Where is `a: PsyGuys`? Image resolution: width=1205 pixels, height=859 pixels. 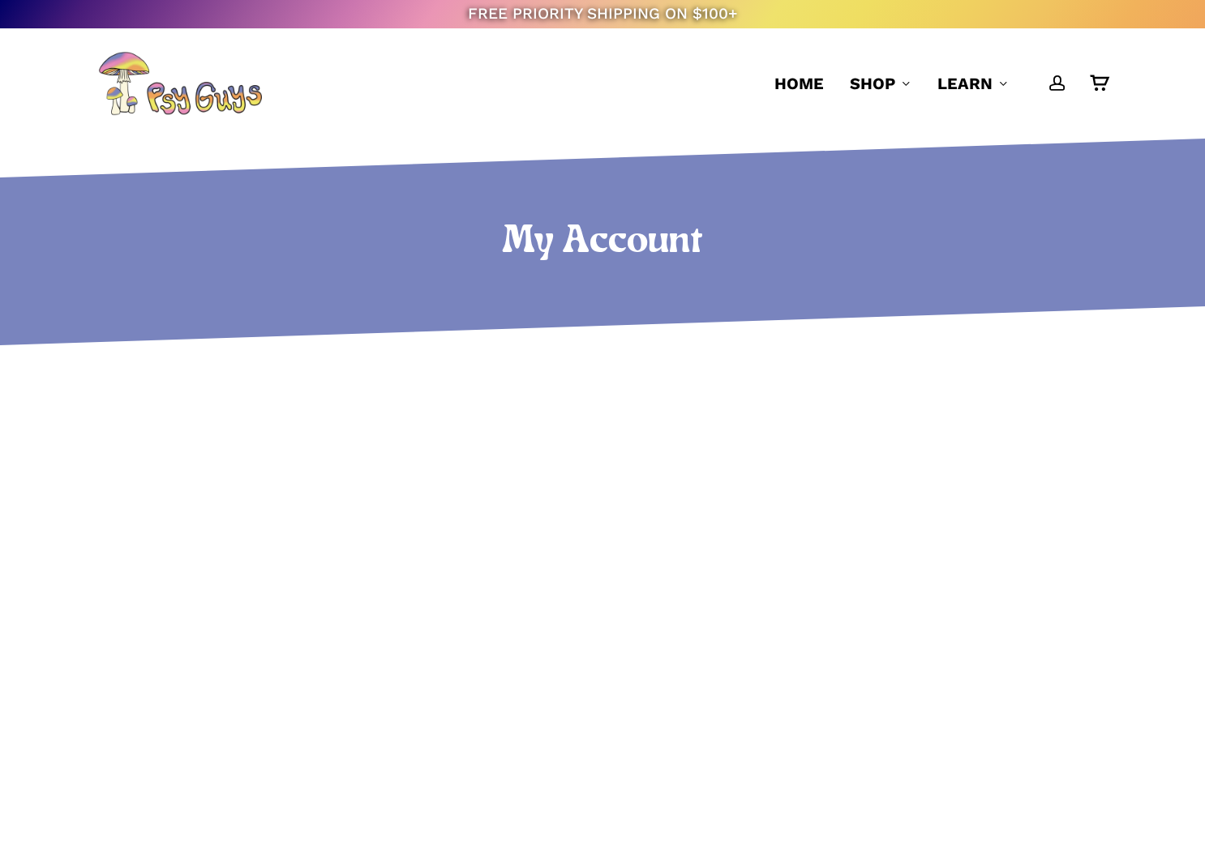
a: PsyGuys is located at coordinates (180, 83).